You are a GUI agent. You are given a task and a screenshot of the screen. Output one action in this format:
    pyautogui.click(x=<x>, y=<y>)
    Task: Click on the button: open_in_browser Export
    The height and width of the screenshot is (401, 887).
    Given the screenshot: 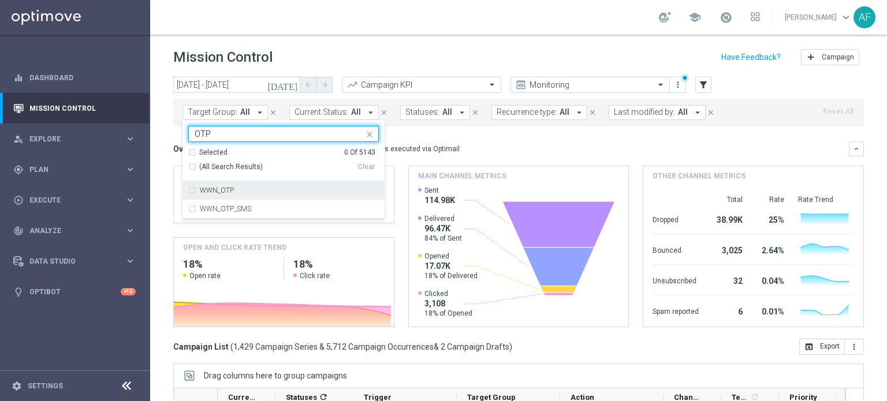 What is the action you would take?
    pyautogui.click(x=821, y=347)
    